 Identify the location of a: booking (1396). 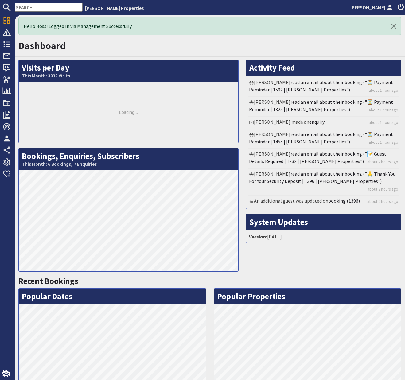
(344, 201).